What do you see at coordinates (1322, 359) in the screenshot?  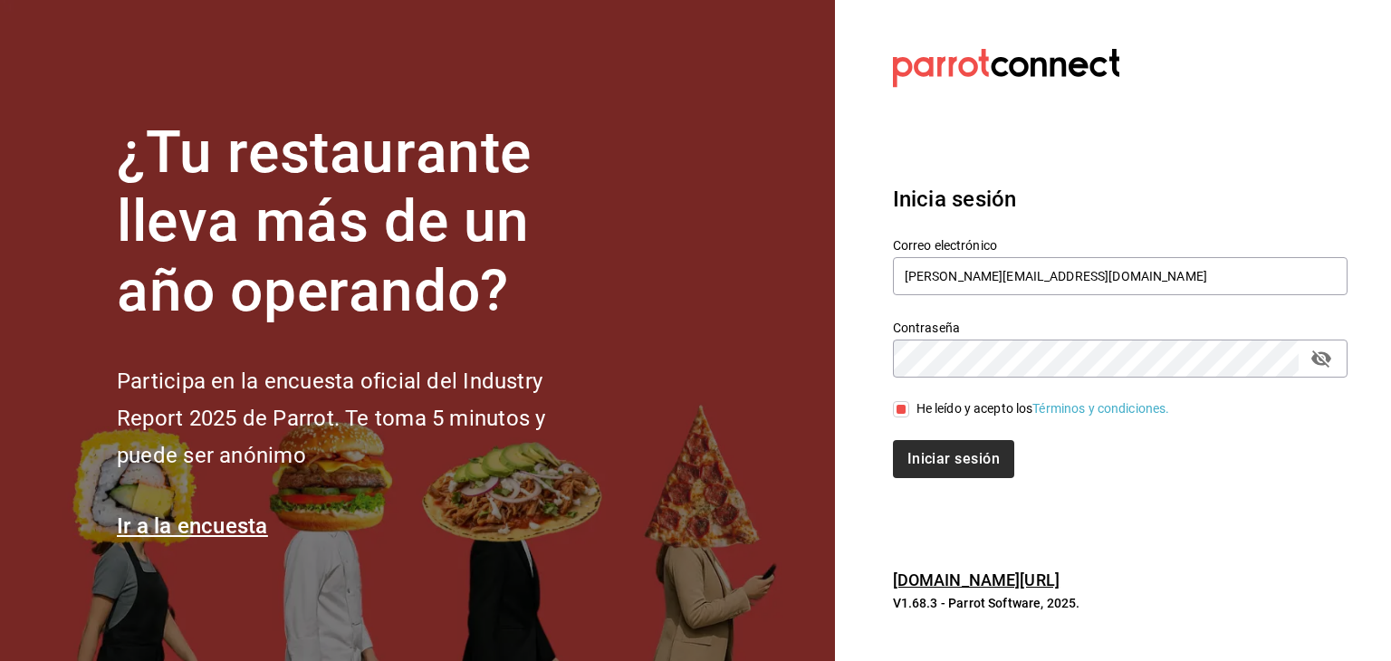 I see `button: passwordField` at bounding box center [1322, 359].